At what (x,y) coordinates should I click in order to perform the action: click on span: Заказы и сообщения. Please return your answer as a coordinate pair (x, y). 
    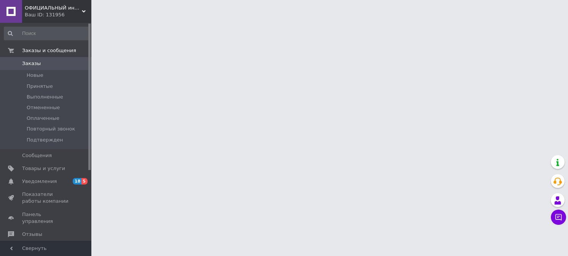
    Looking at the image, I should click on (49, 51).